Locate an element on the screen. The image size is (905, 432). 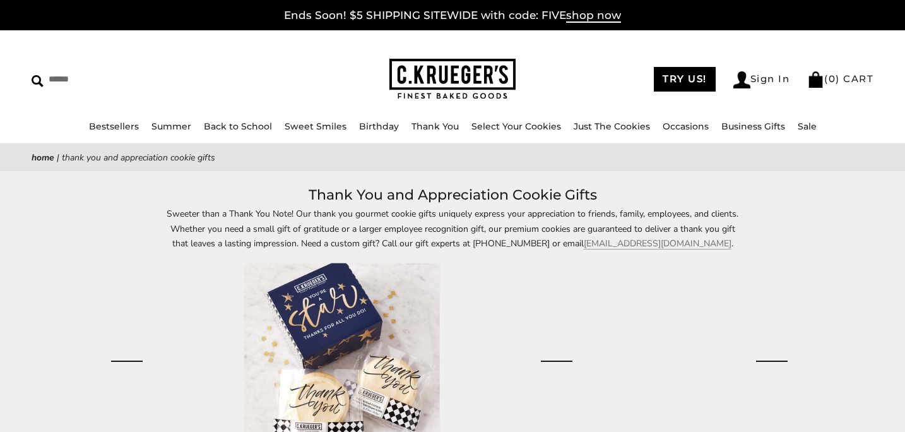
img: Account is located at coordinates (741, 79).